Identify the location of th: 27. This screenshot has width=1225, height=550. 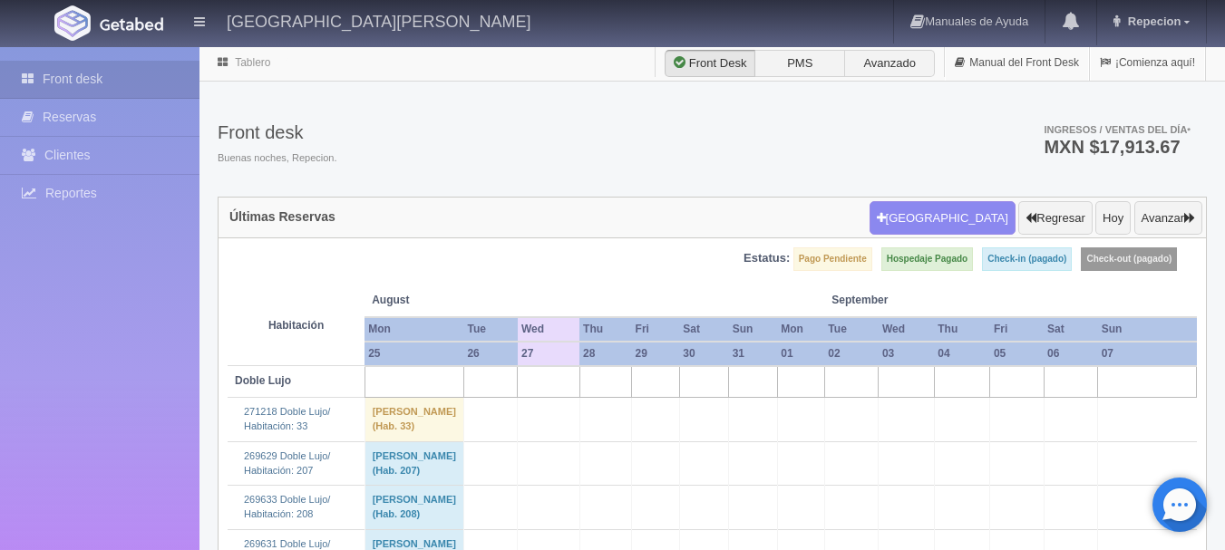
(548, 354).